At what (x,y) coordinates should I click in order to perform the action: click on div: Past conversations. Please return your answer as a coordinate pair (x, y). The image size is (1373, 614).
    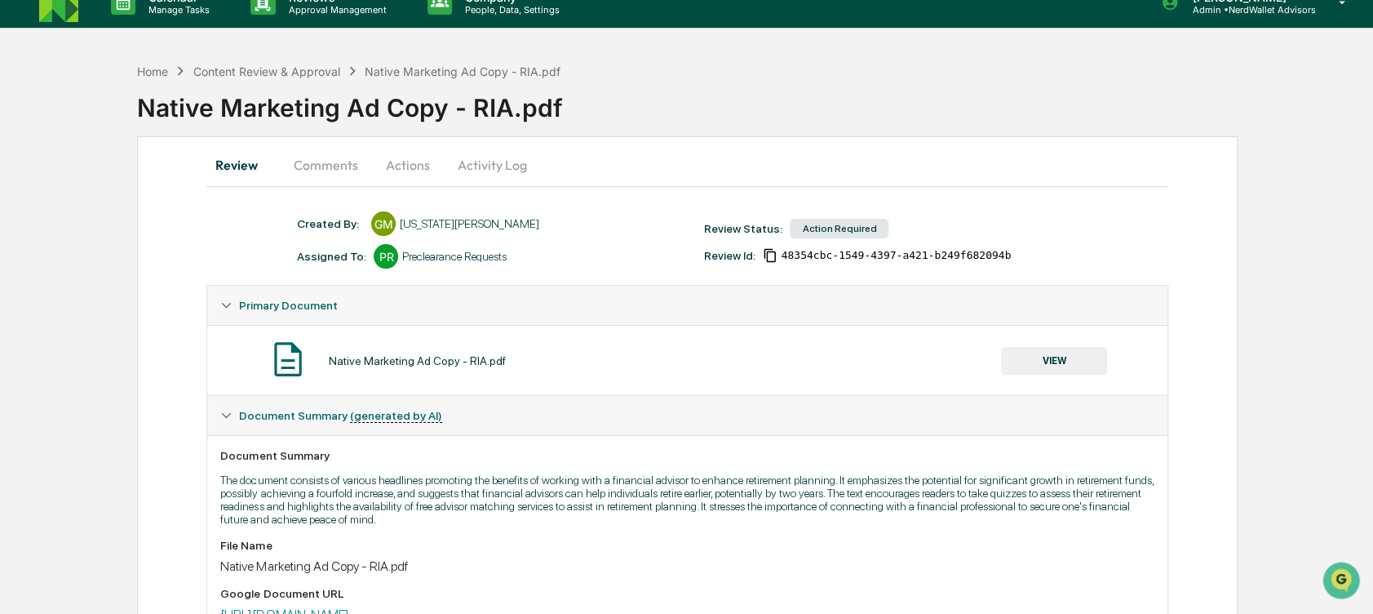
    Looking at the image, I should click on (63, 188).